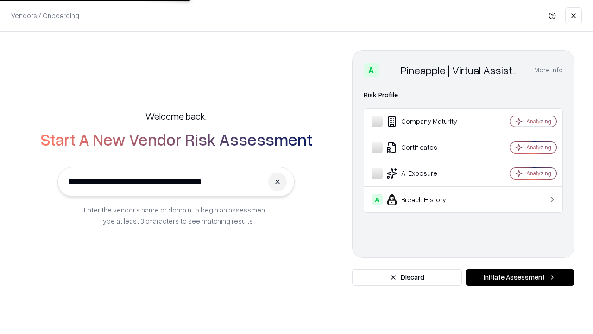 Image resolution: width=593 pixels, height=334 pixels. What do you see at coordinates (427, 147) in the screenshot?
I see `div: Certificates` at bounding box center [427, 147].